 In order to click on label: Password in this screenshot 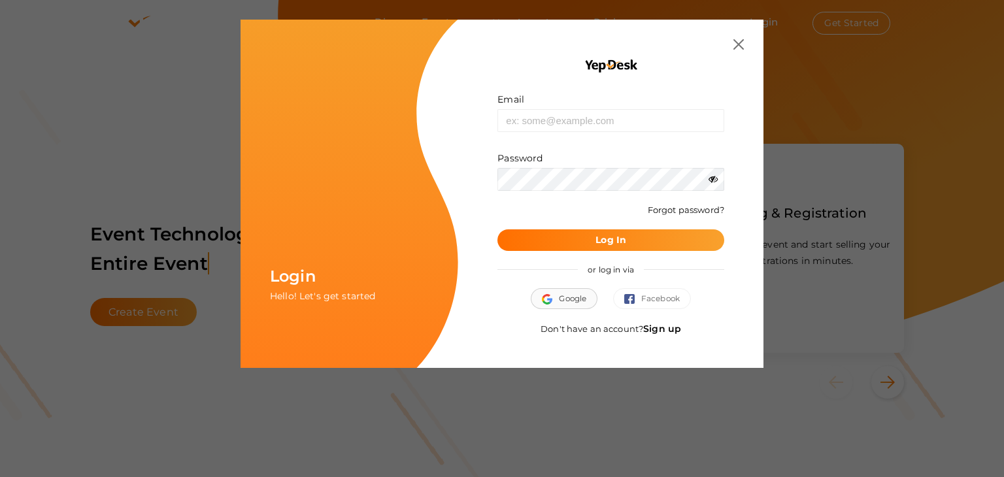, I will do `click(520, 158)`.